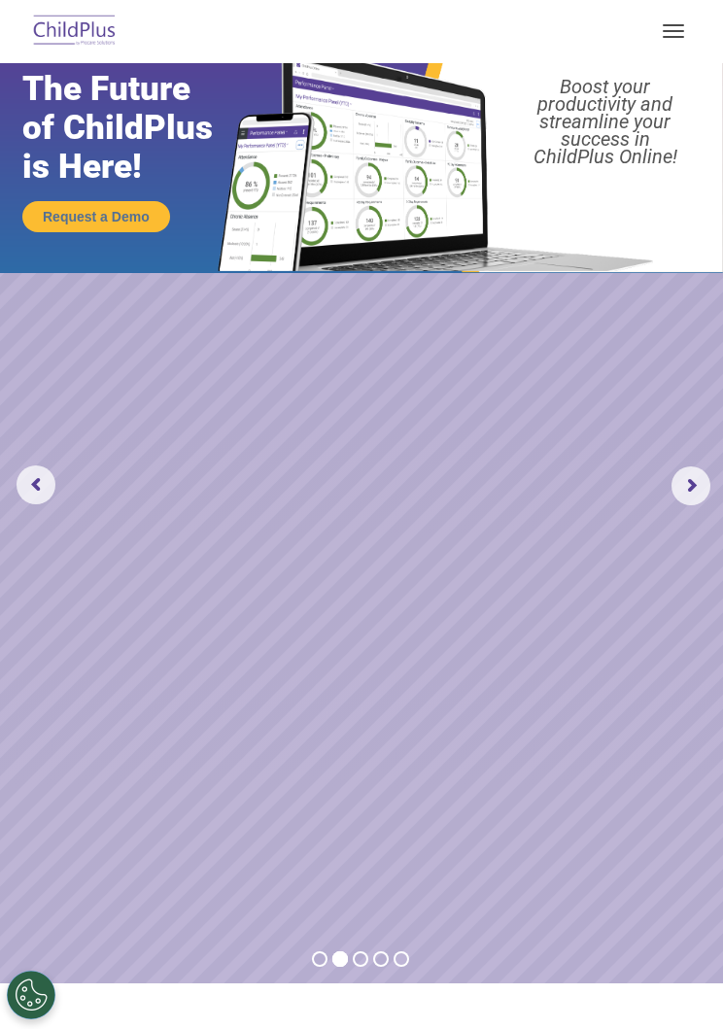  What do you see at coordinates (340, 120) in the screenshot?
I see `span: Last name` at bounding box center [340, 120].